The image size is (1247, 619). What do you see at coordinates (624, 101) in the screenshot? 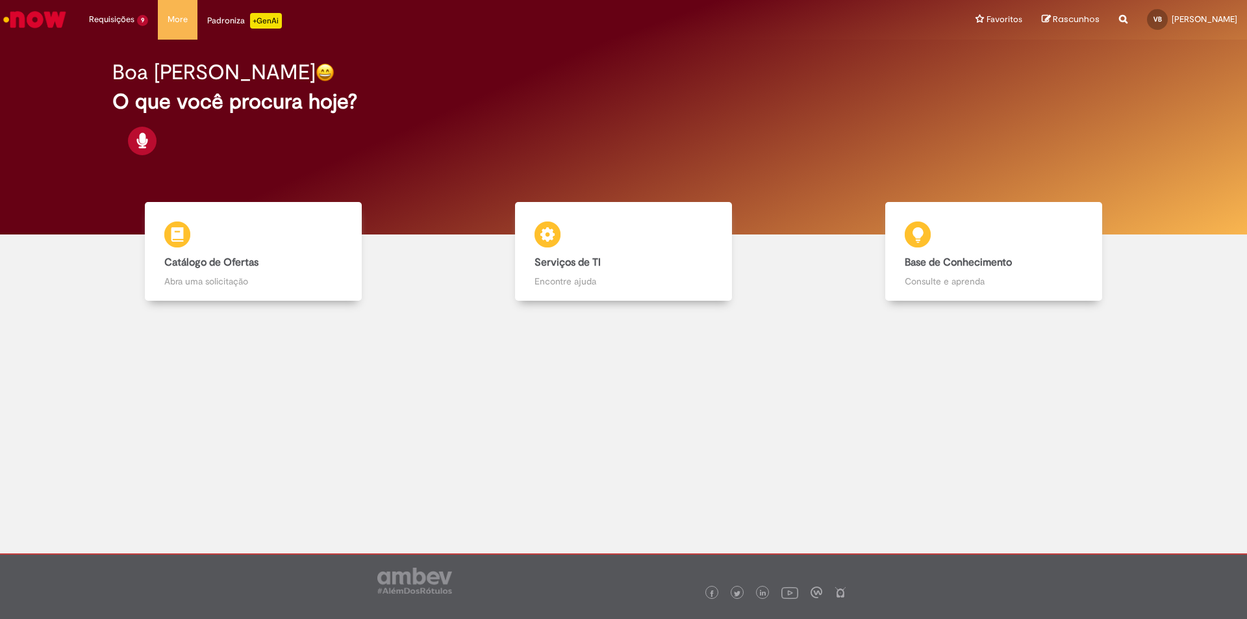
I see `h2: O que você procura hoje?` at bounding box center [624, 101].